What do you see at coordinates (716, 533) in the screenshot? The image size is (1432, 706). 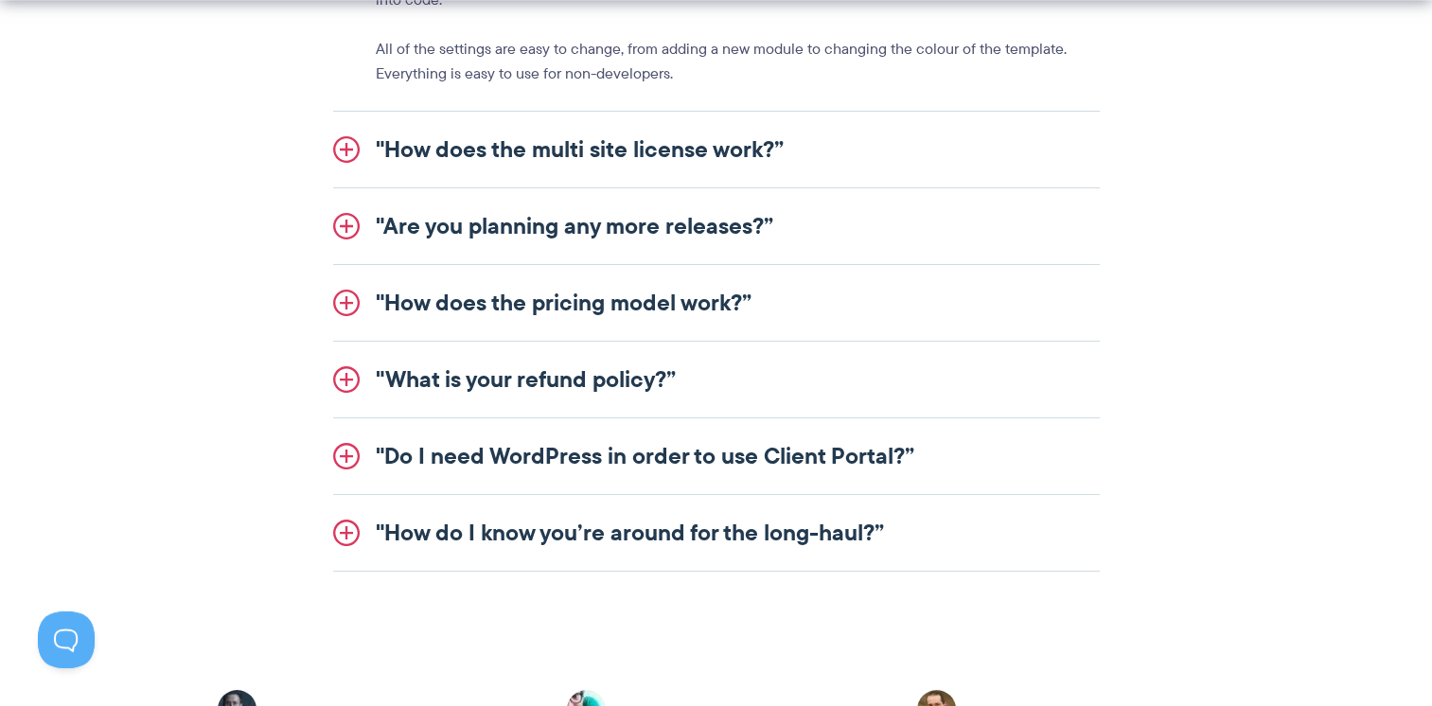 I see `a: "How do I know you’re around for the long-haul?”` at bounding box center [716, 533].